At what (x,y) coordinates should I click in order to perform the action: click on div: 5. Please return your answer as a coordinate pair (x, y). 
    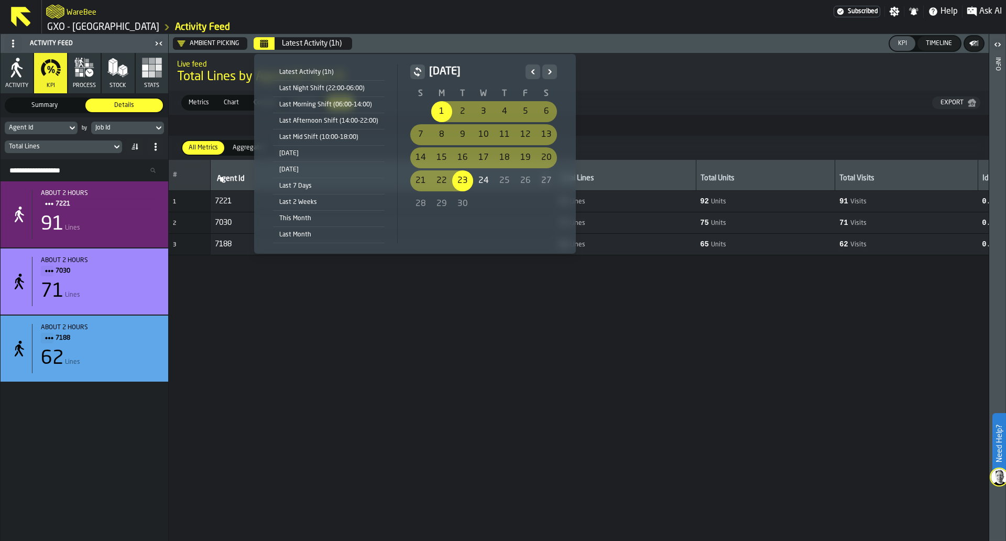
    Looking at the image, I should click on (526, 112).